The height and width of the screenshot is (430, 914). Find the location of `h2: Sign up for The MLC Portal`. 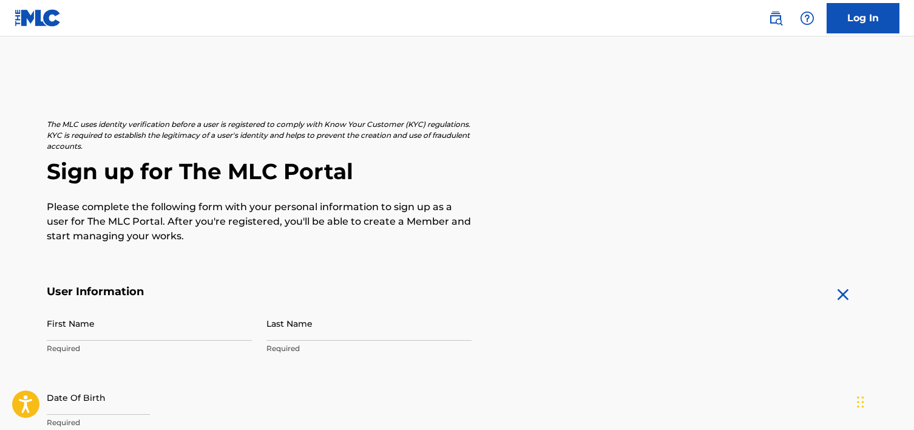

h2: Sign up for The MLC Portal is located at coordinates (457, 171).